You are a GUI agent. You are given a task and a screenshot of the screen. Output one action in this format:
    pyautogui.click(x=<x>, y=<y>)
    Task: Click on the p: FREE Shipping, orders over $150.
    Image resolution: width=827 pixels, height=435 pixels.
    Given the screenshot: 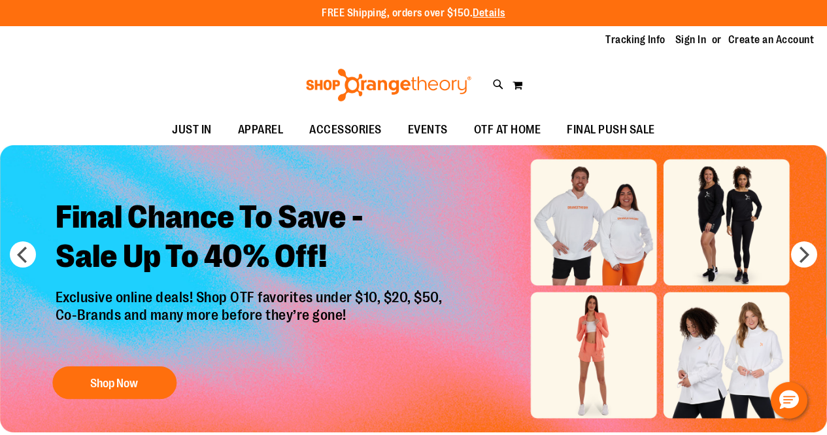 What is the action you would take?
    pyautogui.click(x=413, y=13)
    